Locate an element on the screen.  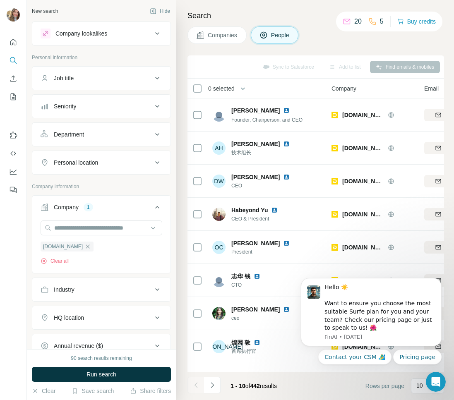
p: 20 is located at coordinates (358, 22).